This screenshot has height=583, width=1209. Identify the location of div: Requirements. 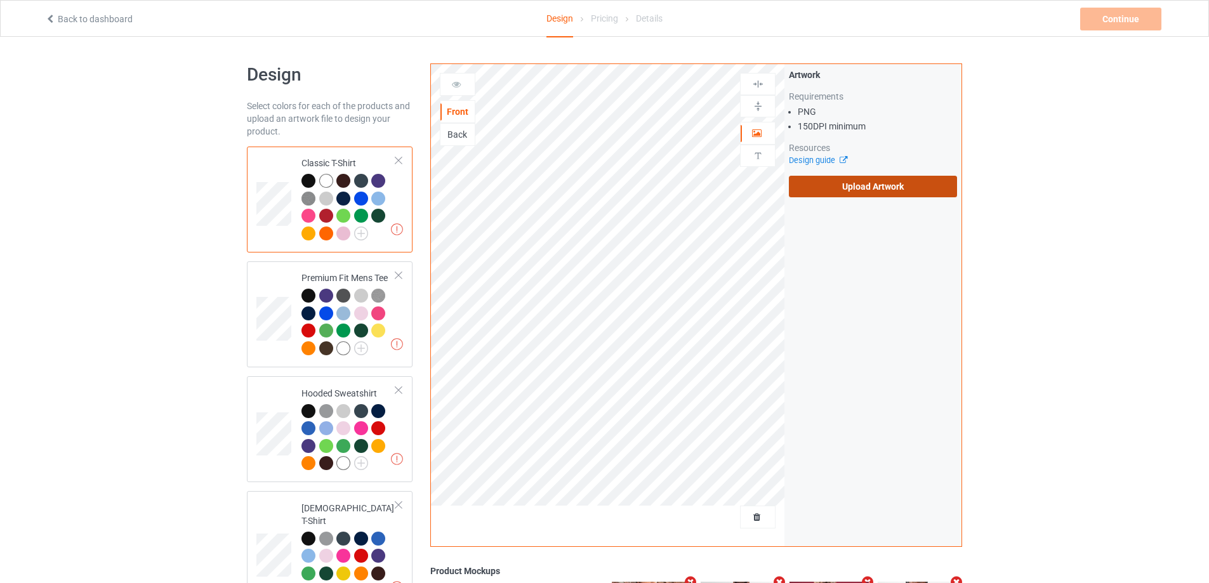
(873, 96).